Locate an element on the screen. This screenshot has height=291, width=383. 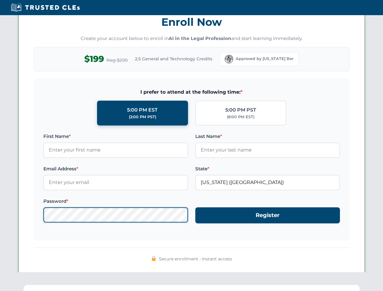
span: Secure enrollment • Instant access is located at coordinates (195, 259).